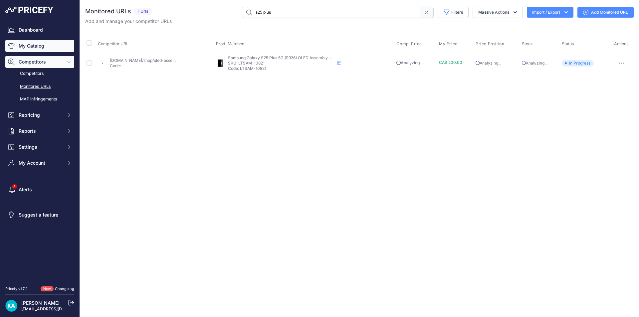 This screenshot has width=639, height=317. I want to click on p: Add and manage your competitor URLs, so click(128, 21).